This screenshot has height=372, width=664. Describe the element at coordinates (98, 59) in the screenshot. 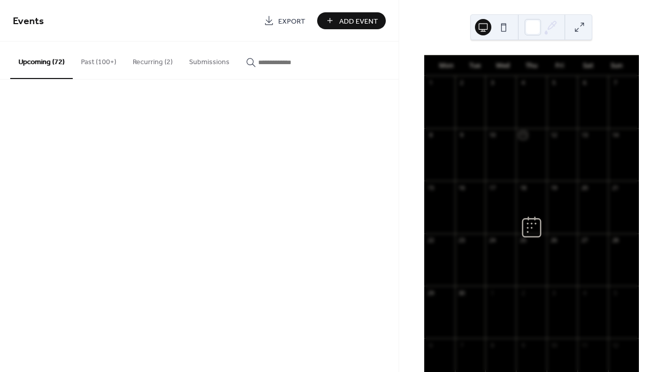

I see `button: Past (100+)` at that location.